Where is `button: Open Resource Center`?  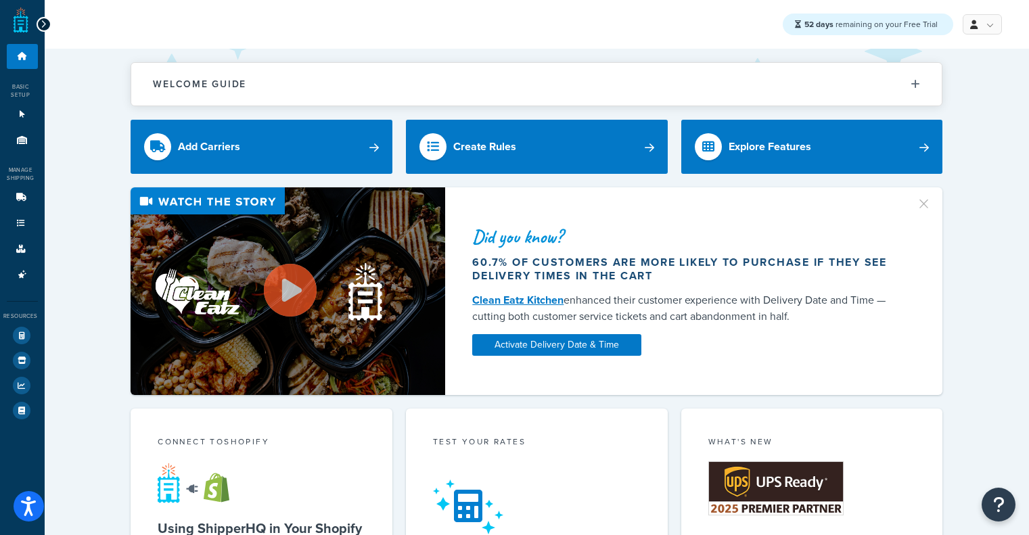 button: Open Resource Center is located at coordinates (998, 504).